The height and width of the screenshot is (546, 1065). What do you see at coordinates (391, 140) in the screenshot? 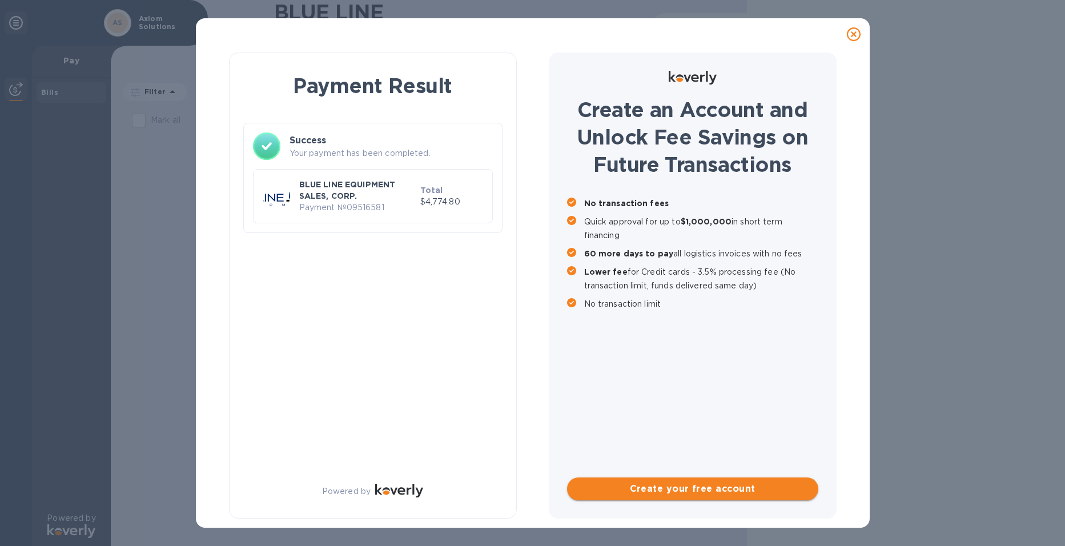
I see `h3: Success` at bounding box center [391, 140].